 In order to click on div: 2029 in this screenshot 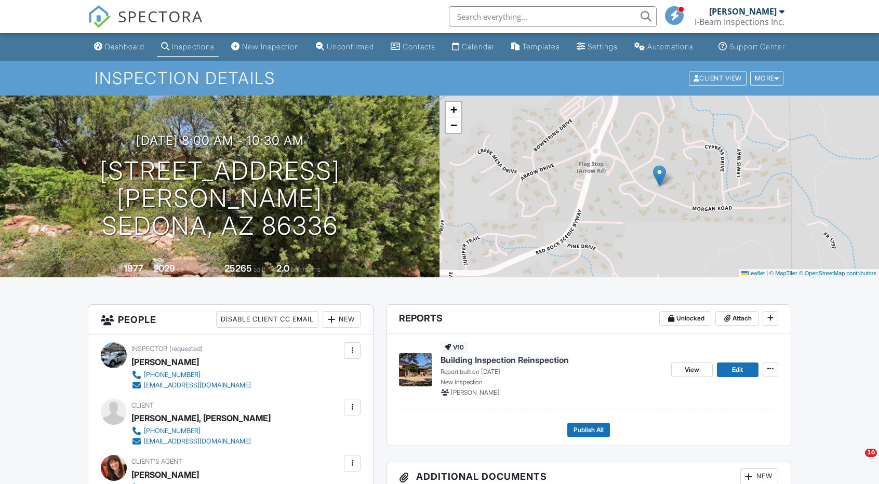, I will do `click(164, 268)`.